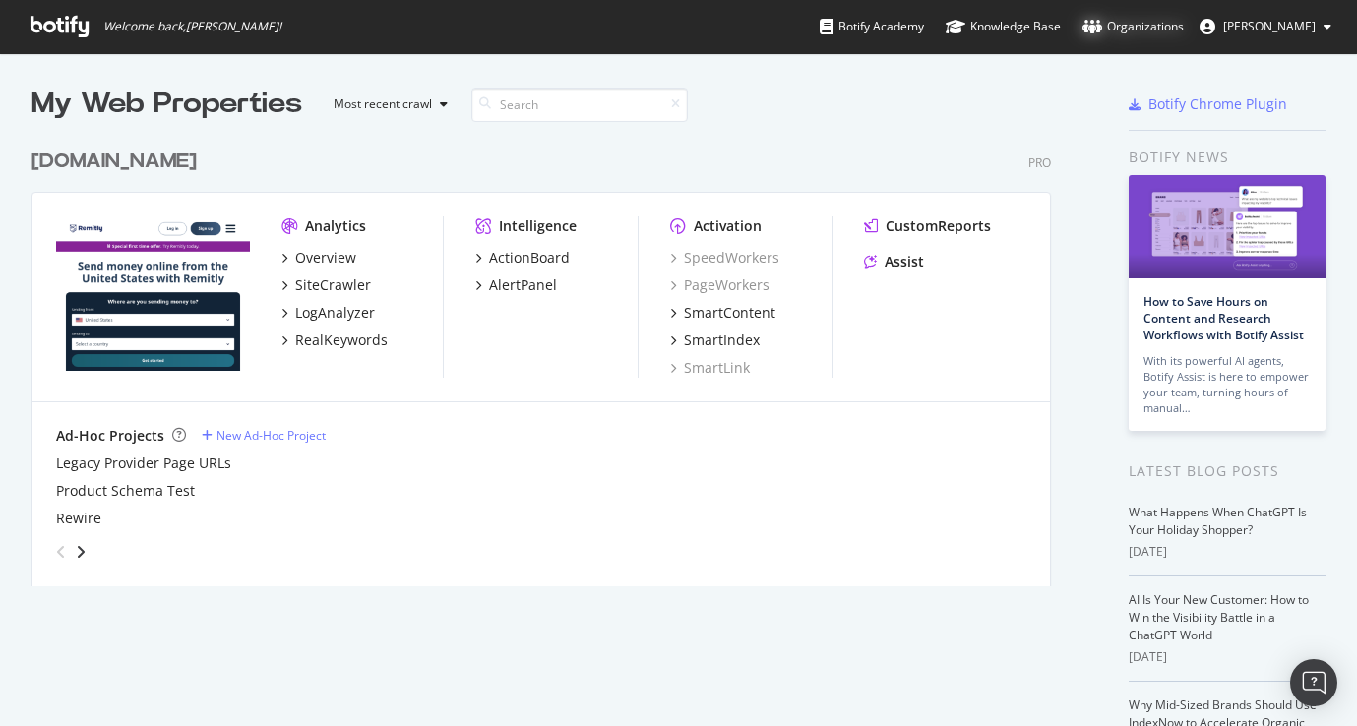  I want to click on a: LogAnalyzer, so click(328, 313).